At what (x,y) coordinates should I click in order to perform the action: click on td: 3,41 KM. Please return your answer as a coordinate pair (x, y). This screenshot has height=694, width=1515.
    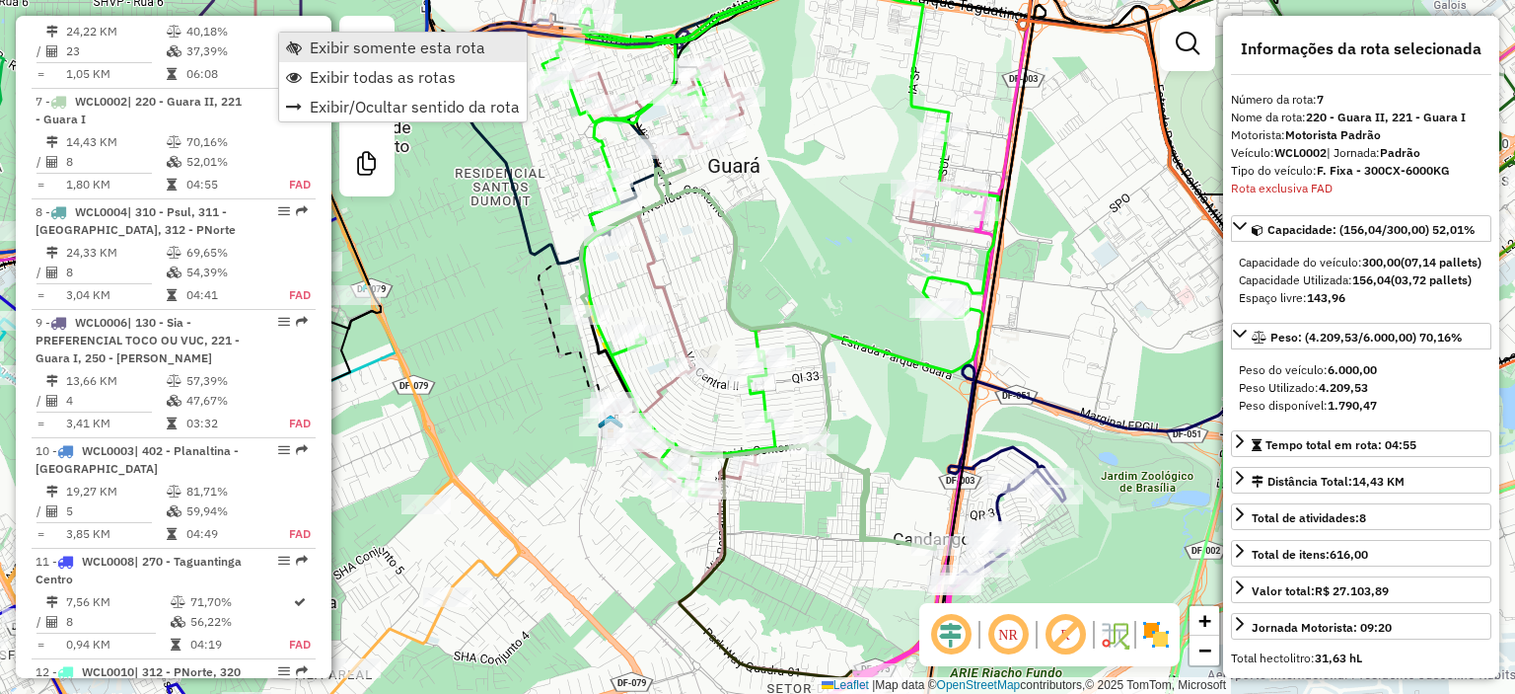
    Looking at the image, I should click on (115, 423).